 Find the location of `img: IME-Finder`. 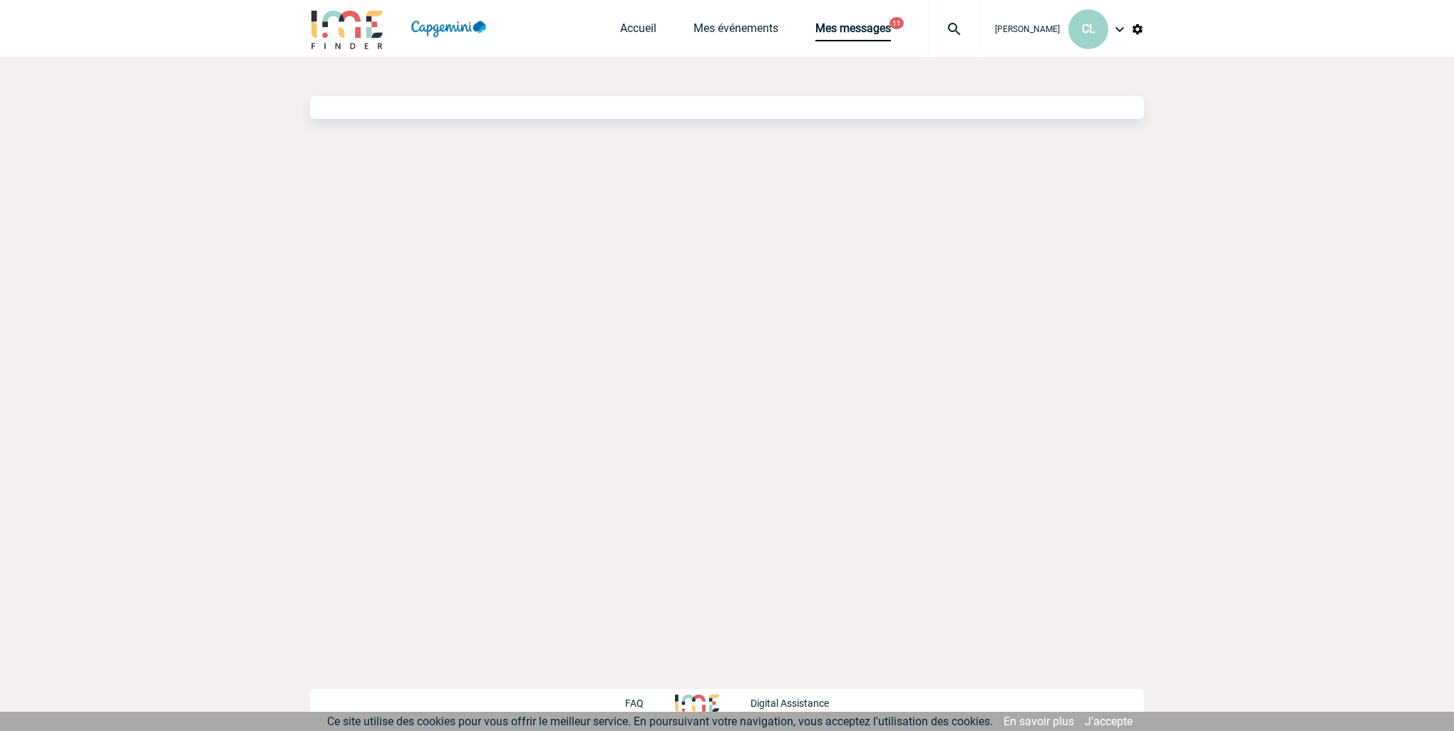

img: IME-Finder is located at coordinates (347, 29).